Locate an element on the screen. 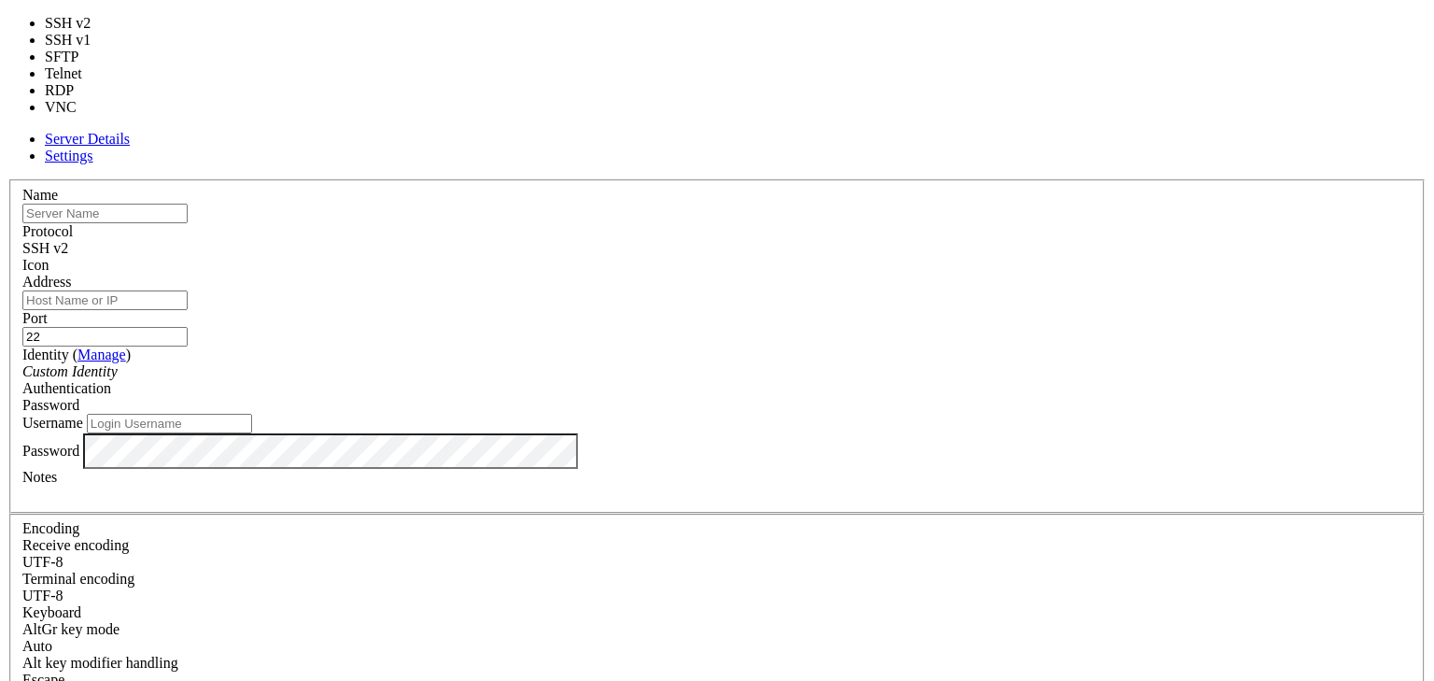 This screenshot has width=1434, height=681. li: SSH v1 is located at coordinates (78, 40).